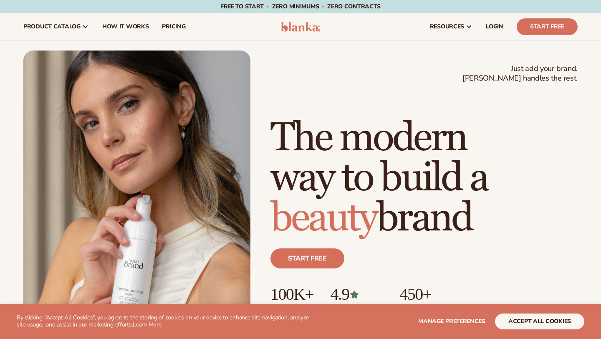  What do you see at coordinates (147, 324) in the screenshot?
I see `a: Learn More` at bounding box center [147, 324].